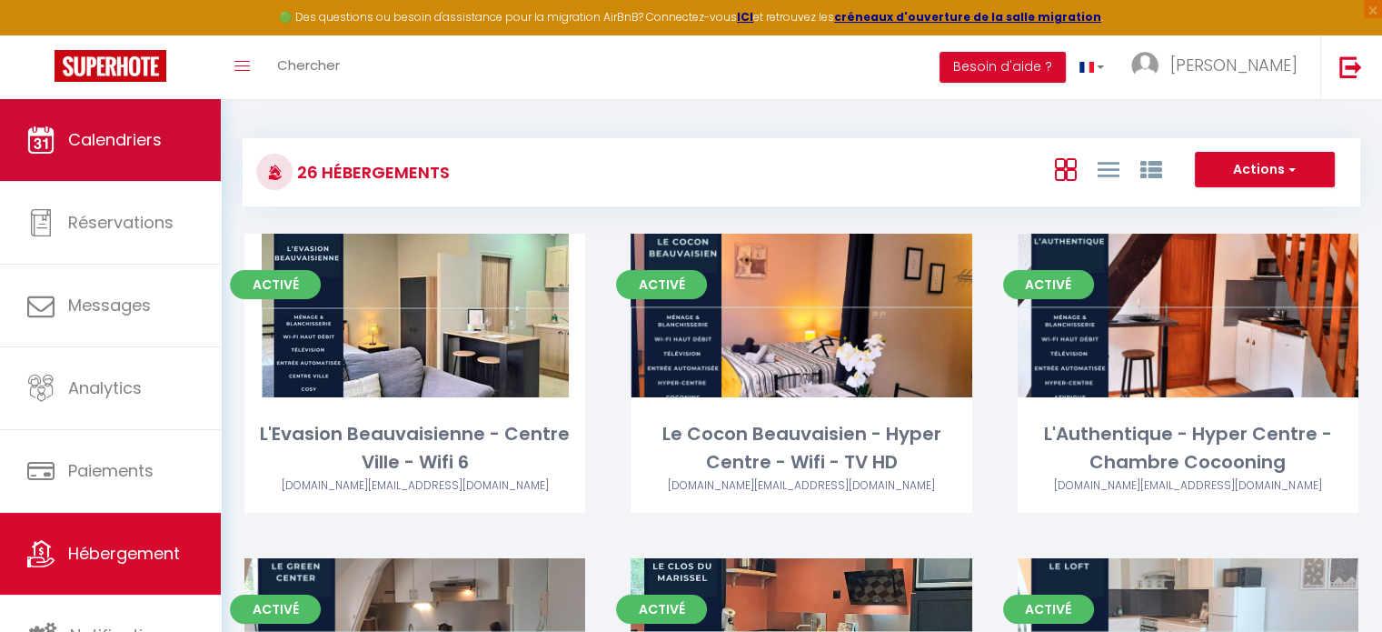  Describe the element at coordinates (109, 304) in the screenshot. I see `span: Messages` at that location.